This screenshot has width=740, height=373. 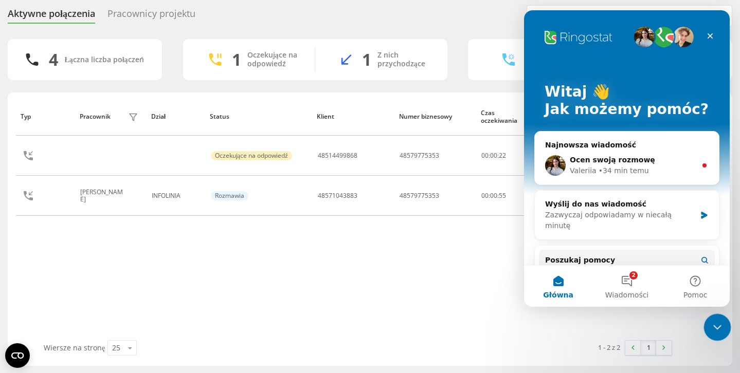 What do you see at coordinates (175, 117) in the screenshot?
I see `div: Dział` at bounding box center [175, 117].